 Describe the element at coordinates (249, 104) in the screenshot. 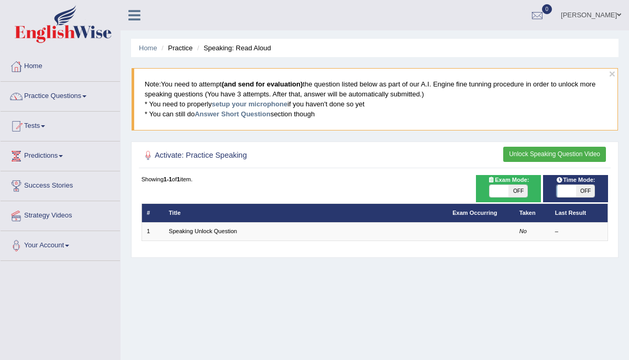

I see `a: setup your microphone` at that location.